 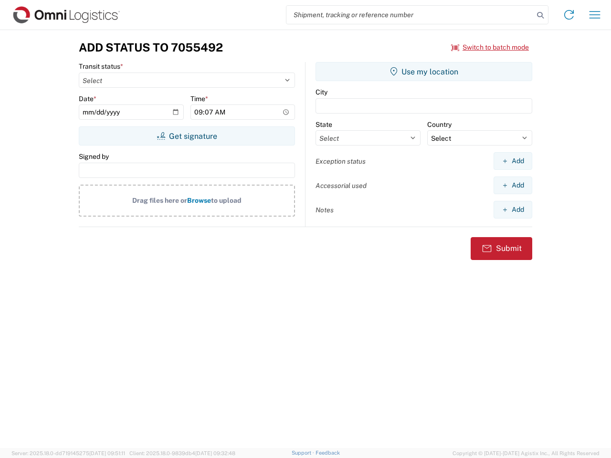 What do you see at coordinates (304, 453) in the screenshot?
I see `a: Support` at bounding box center [304, 453].